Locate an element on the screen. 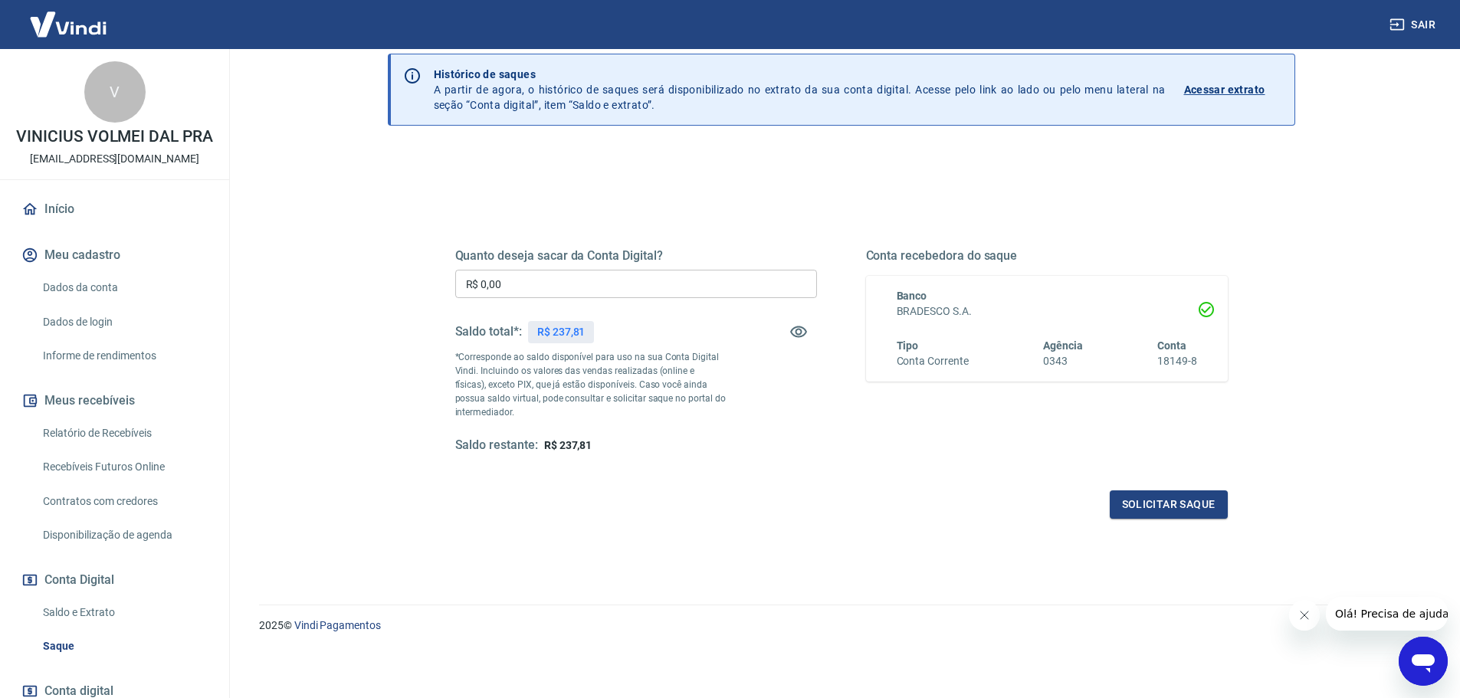 The image size is (1460, 698). h5: Saldo restante: is located at coordinates (497, 445).